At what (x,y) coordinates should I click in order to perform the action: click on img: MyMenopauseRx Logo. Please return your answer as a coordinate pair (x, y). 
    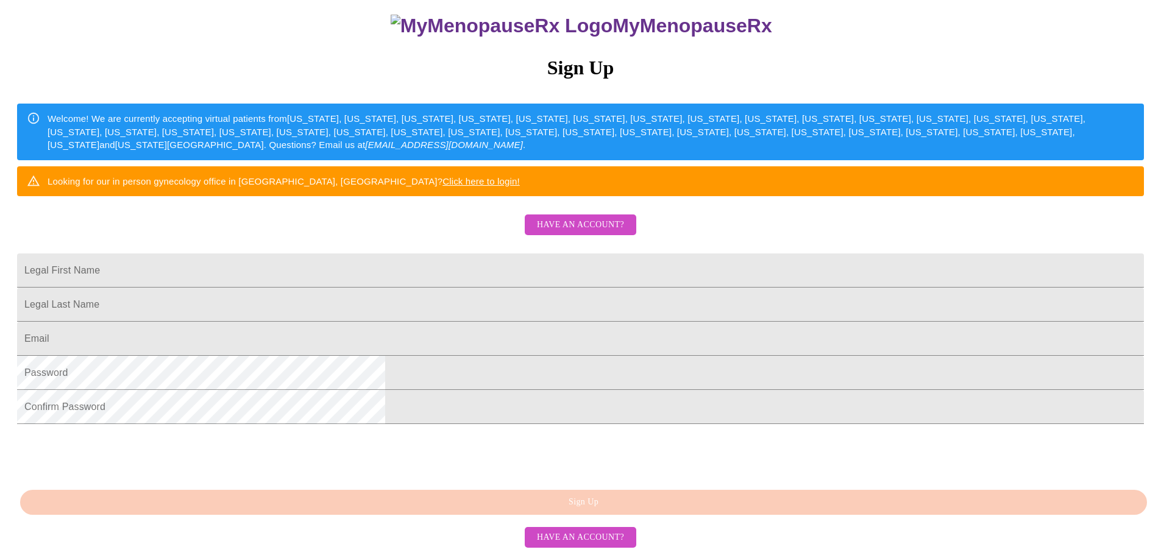
    Looking at the image, I should click on (501, 26).